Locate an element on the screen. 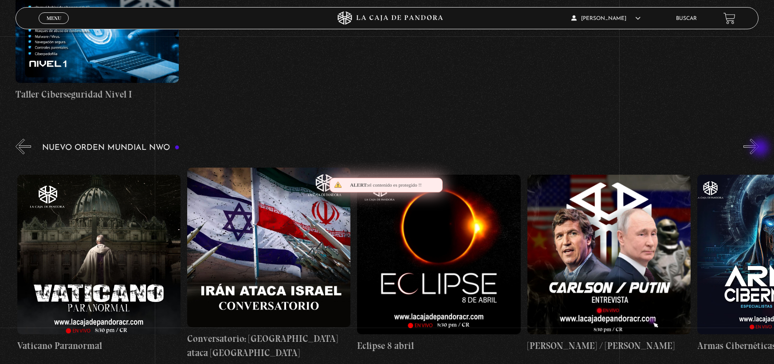  span: Cerrar is located at coordinates (54, 26).